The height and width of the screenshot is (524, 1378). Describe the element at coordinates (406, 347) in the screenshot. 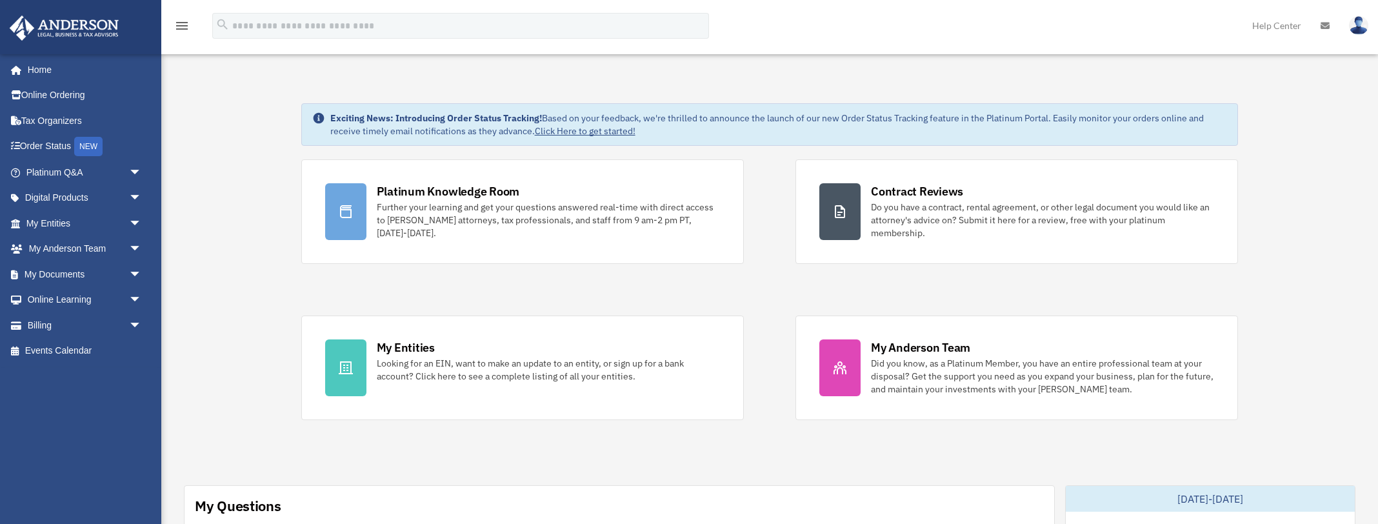

I see `div: My Entities` at that location.